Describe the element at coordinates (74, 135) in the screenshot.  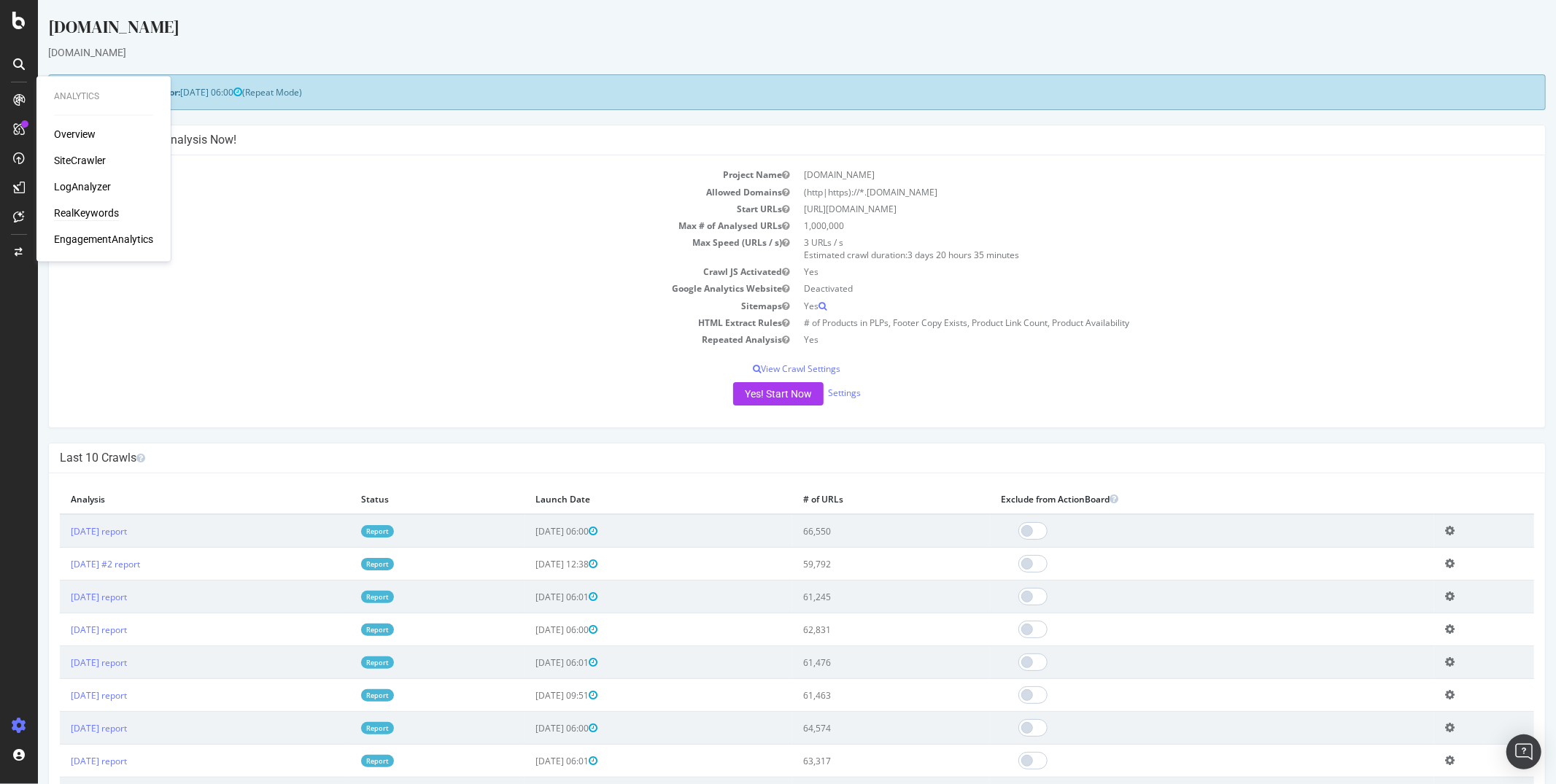
I see `div: Overview` at that location.